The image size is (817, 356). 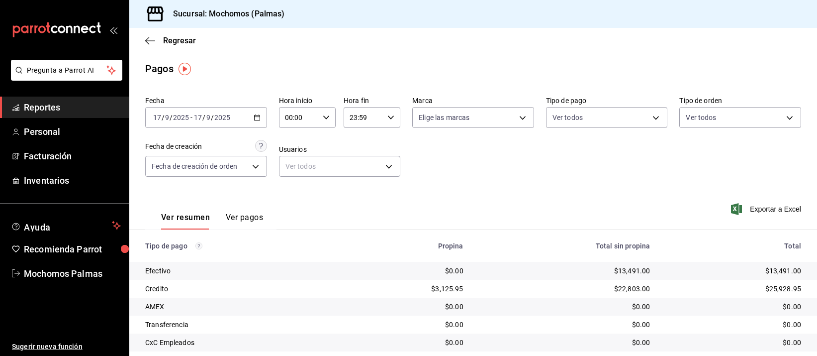 I want to click on div: CxC Empleados, so click(x=241, y=342).